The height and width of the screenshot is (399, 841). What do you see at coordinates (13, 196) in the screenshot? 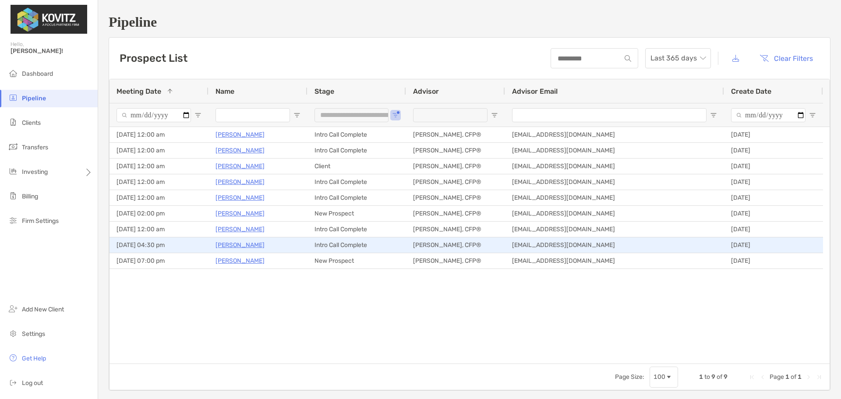
I see `img: billing icon` at bounding box center [13, 196].